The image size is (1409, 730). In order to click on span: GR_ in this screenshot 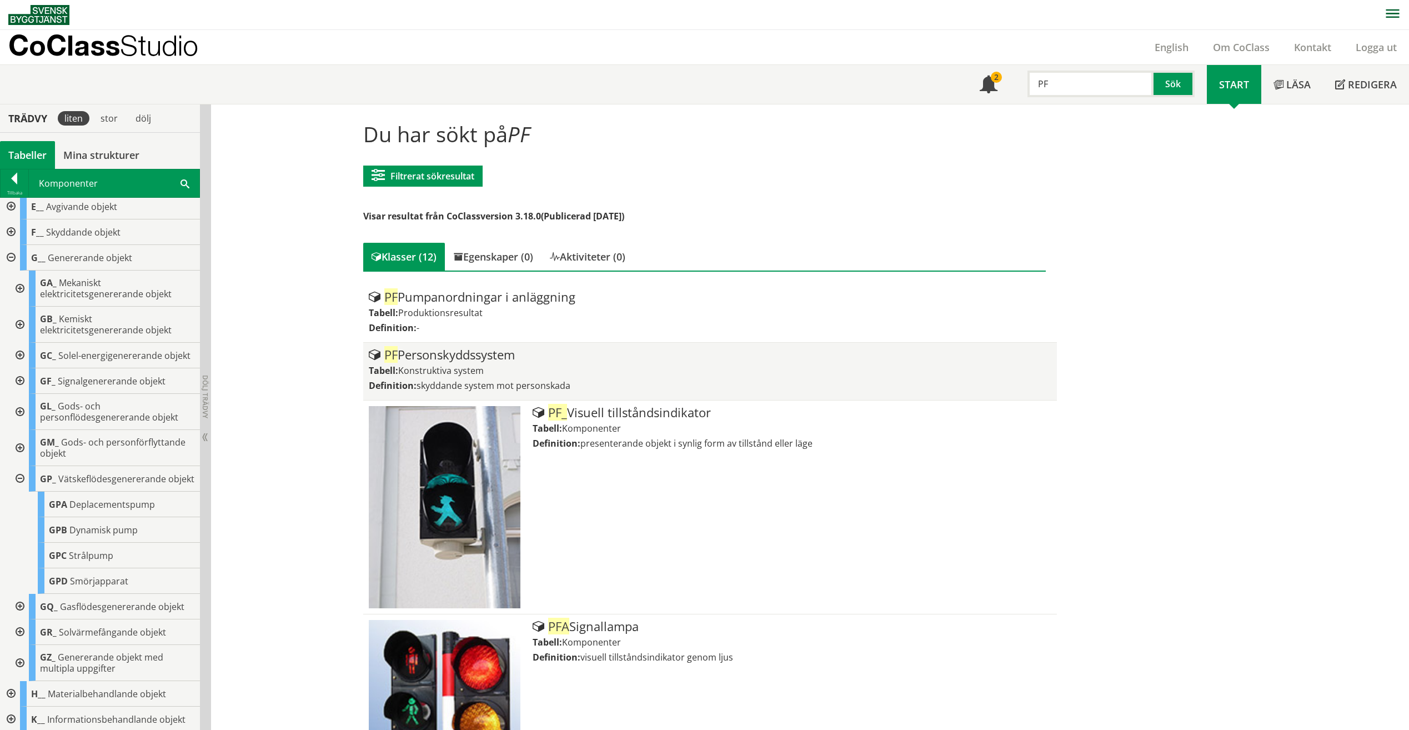, I will do `click(48, 632)`.